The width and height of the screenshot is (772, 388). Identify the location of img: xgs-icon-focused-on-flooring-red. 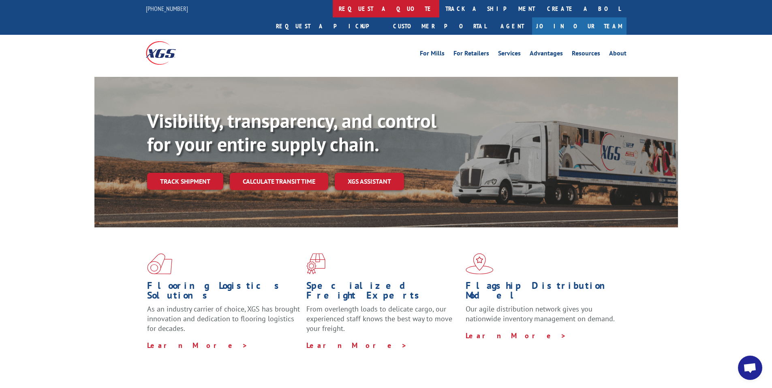
(316, 264).